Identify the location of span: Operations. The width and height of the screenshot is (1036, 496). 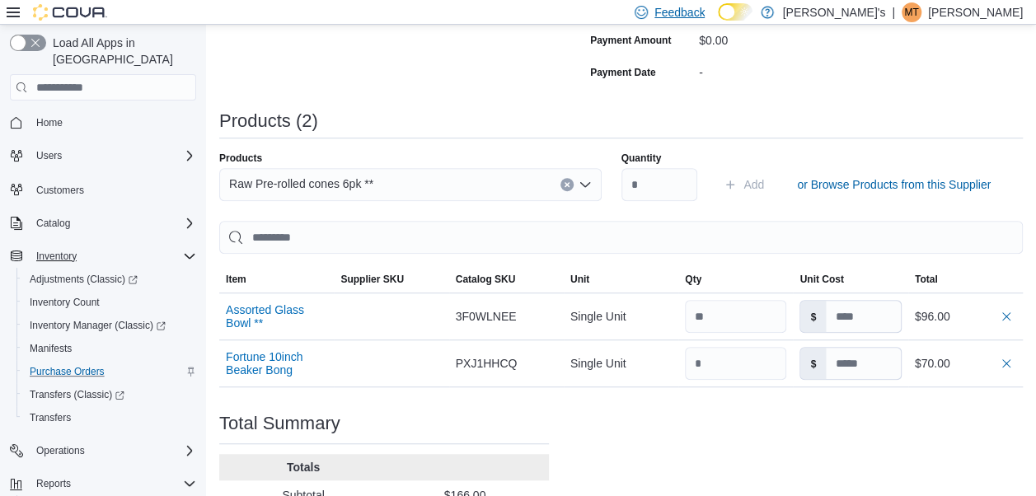
(113, 451).